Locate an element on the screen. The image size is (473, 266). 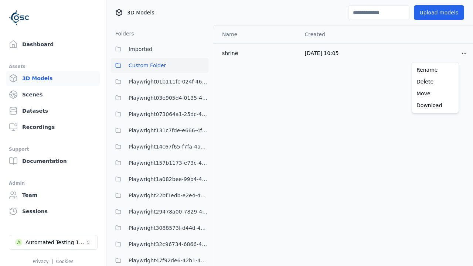
div: Delete is located at coordinates (435, 82).